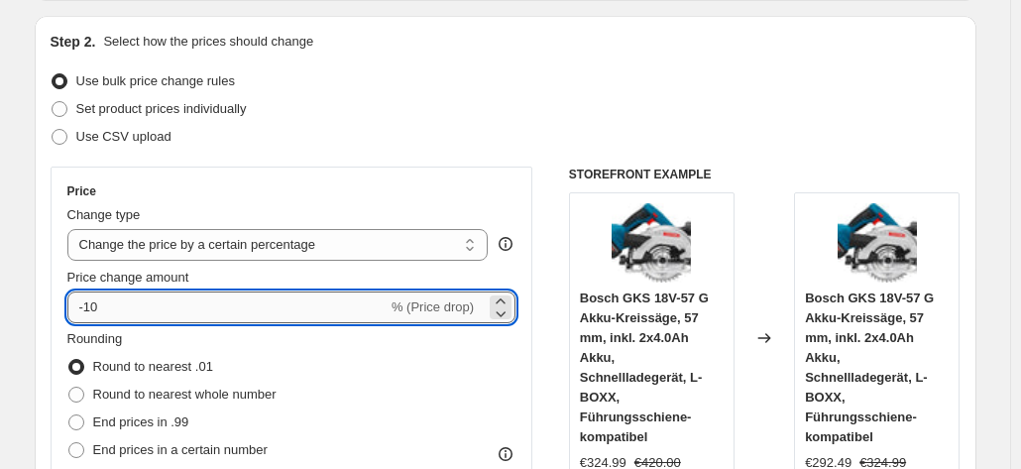 The image size is (1021, 469). I want to click on span: Price change amount, so click(128, 277).